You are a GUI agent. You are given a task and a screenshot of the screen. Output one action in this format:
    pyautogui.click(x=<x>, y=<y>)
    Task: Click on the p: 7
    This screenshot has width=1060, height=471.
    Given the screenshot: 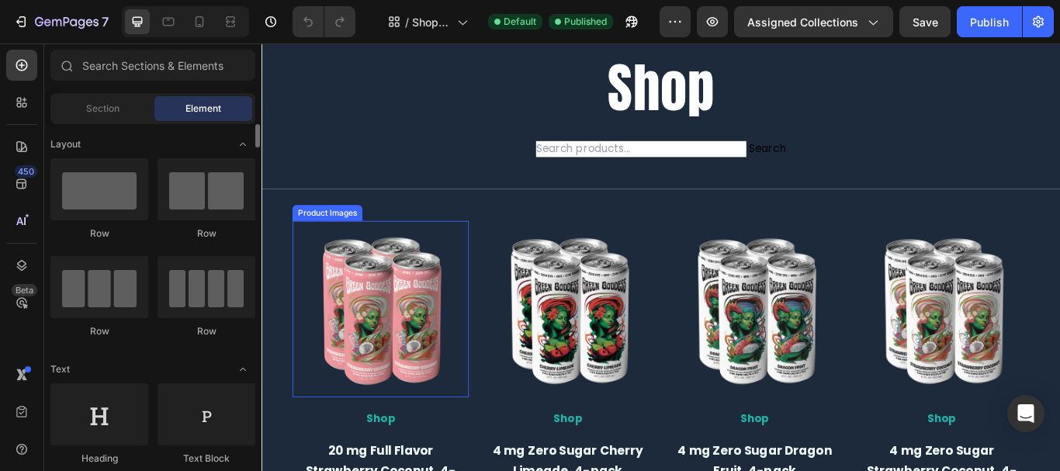 What is the action you would take?
    pyautogui.click(x=105, y=22)
    